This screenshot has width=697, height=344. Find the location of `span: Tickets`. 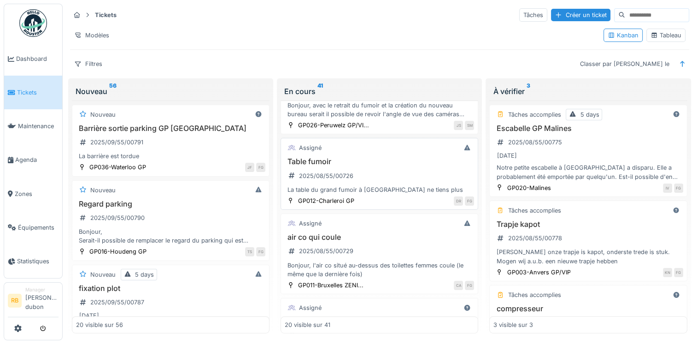

span: Tickets is located at coordinates (38, 92).